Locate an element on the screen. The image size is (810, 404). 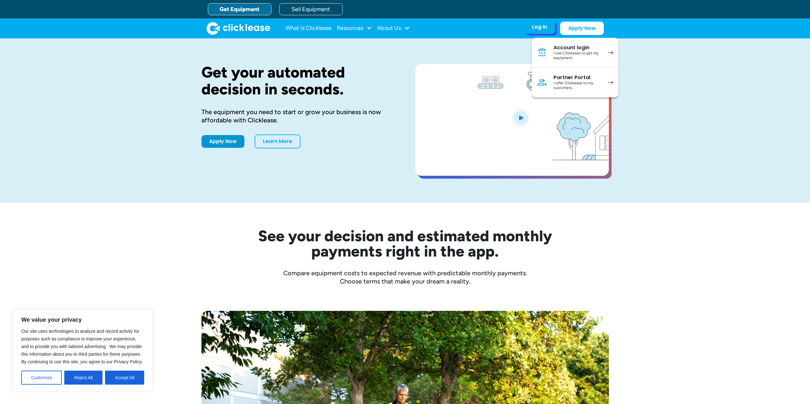
nav: Log In is located at coordinates (575, 67).